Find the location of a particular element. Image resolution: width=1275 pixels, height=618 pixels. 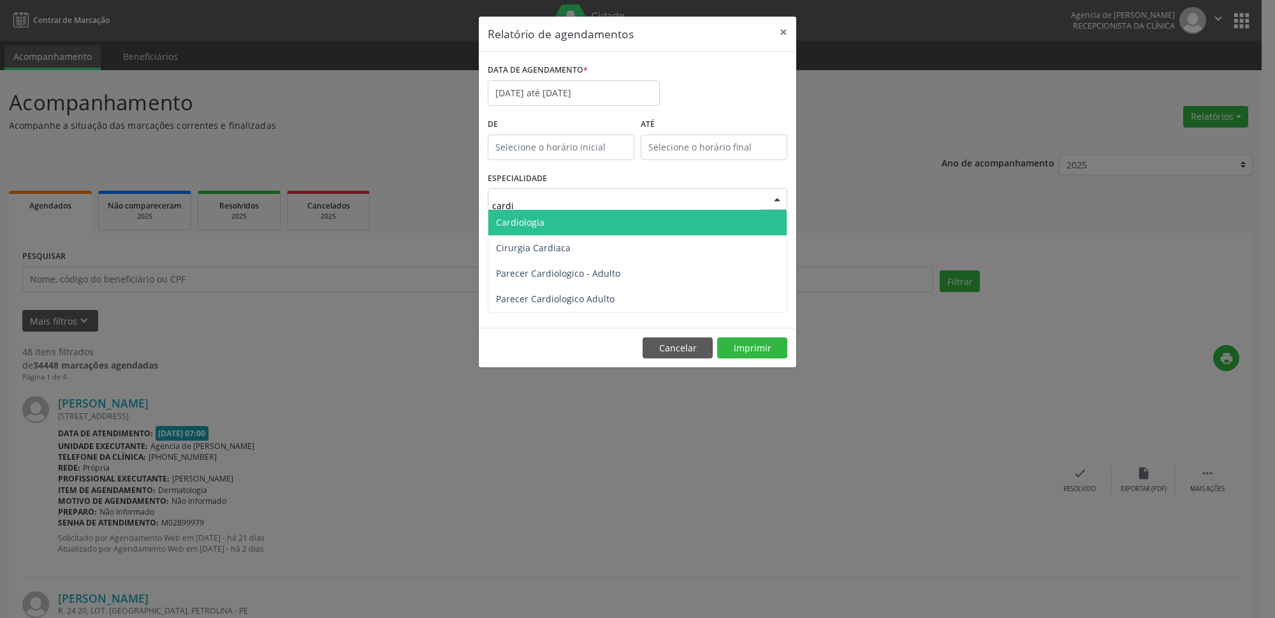

input: Selecione o horário final is located at coordinates (714, 147).